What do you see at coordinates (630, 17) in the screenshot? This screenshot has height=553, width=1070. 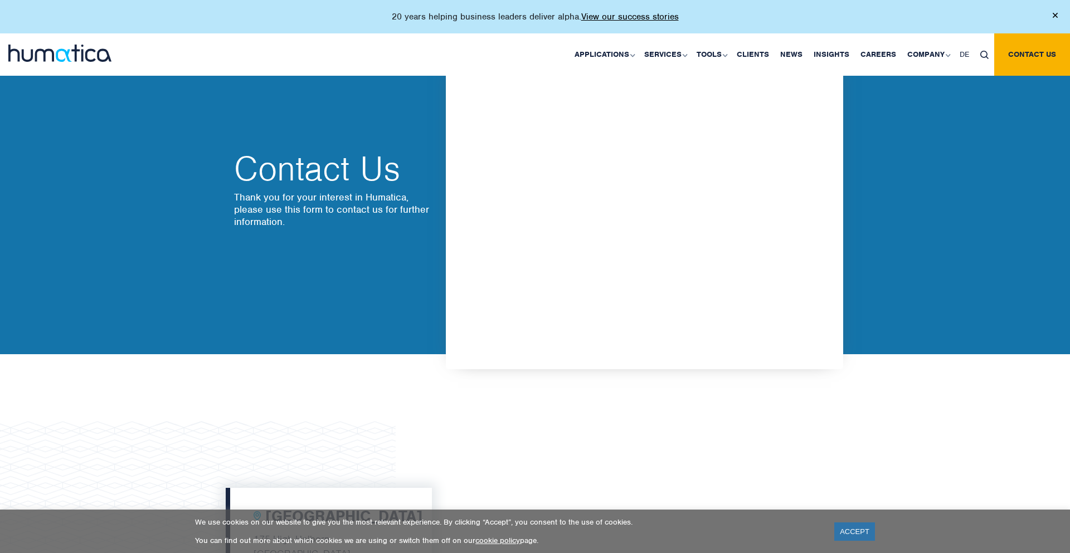 I see `a: View our success stories` at bounding box center [630, 17].